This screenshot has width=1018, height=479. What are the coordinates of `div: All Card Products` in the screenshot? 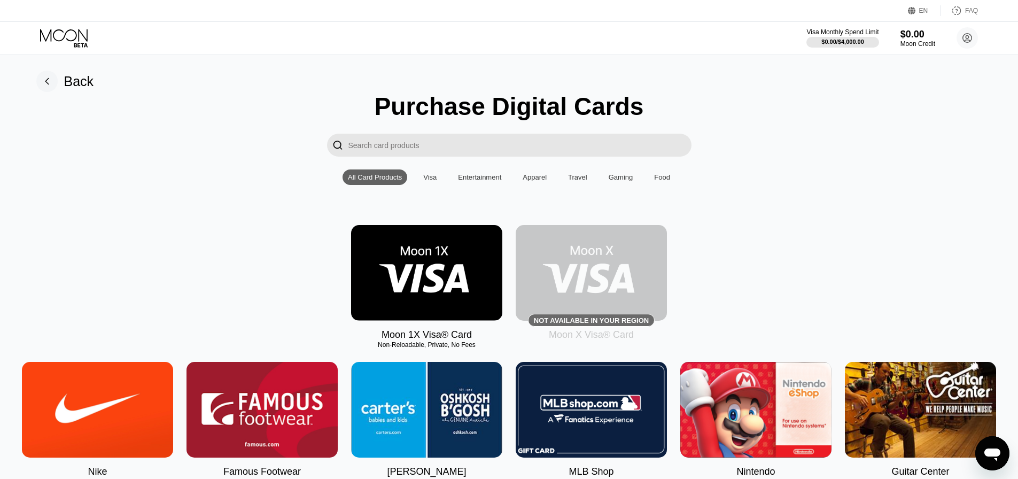 It's located at (375, 177).